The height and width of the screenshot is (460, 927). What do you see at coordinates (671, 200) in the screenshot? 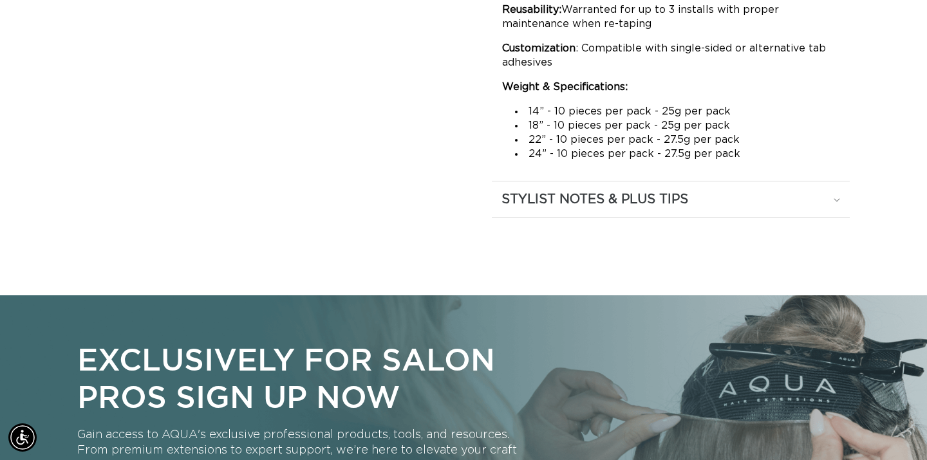
I see `summary: STYLIST NOTES & PLUS TIPS` at bounding box center [671, 200].